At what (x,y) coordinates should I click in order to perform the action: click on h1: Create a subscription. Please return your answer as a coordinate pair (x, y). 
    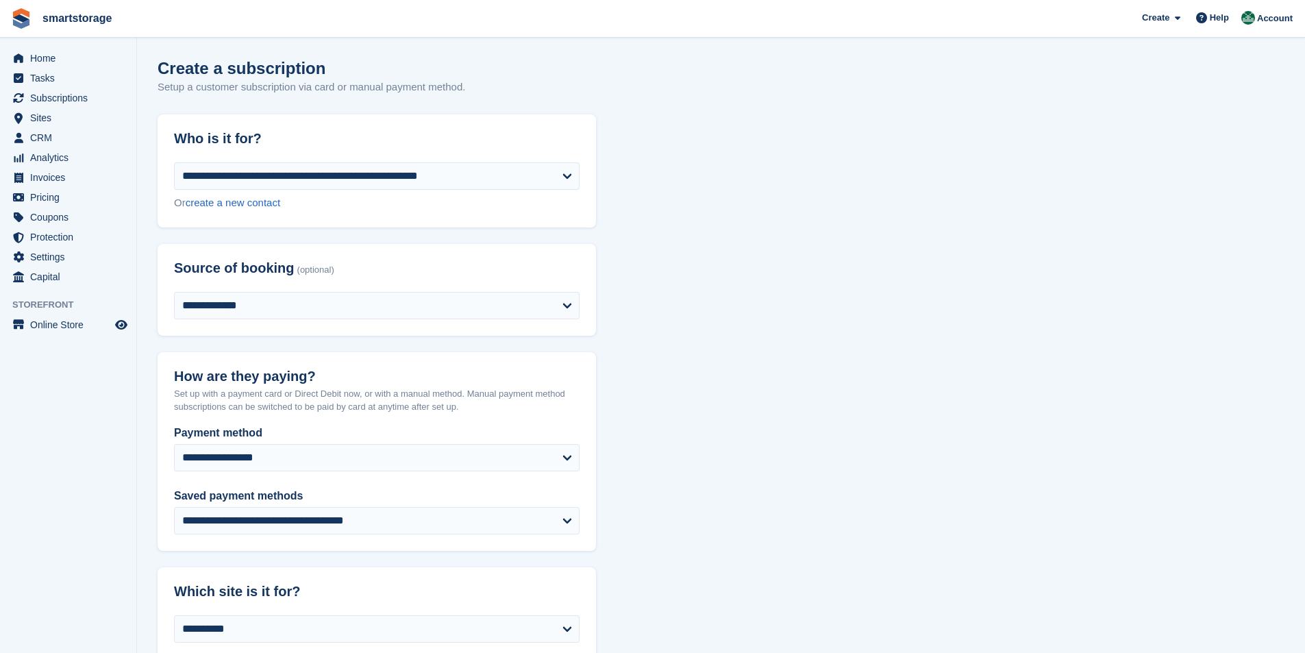
    Looking at the image, I should click on (241, 68).